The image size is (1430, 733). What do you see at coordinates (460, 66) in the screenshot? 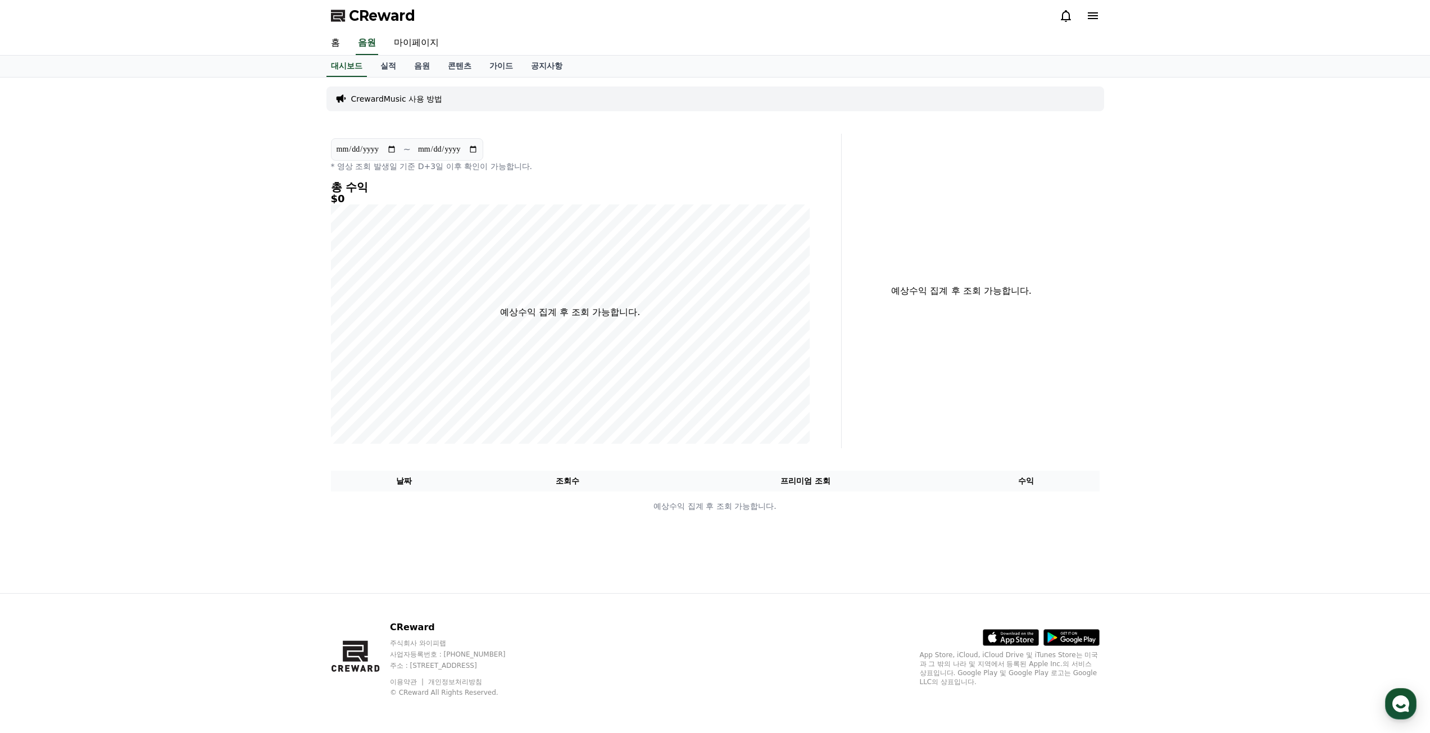
I see `a: 콘텐츠` at bounding box center [460, 66].